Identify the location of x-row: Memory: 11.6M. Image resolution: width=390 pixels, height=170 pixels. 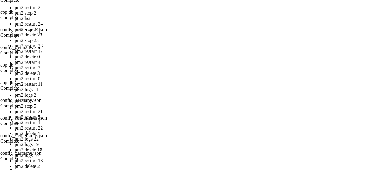
(157, 61).